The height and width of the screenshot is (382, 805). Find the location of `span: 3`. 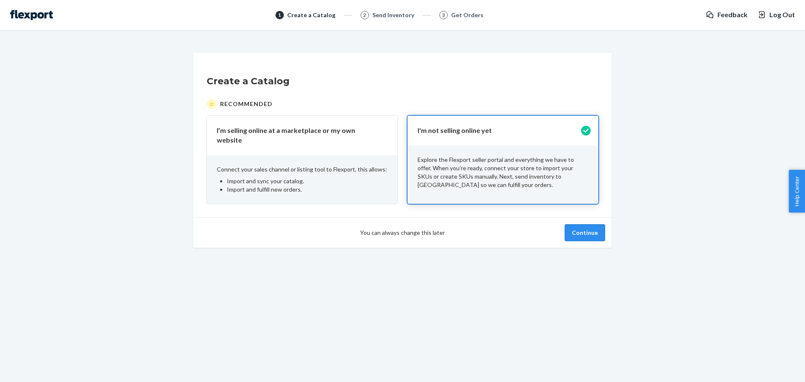

span: 3 is located at coordinates (443, 15).